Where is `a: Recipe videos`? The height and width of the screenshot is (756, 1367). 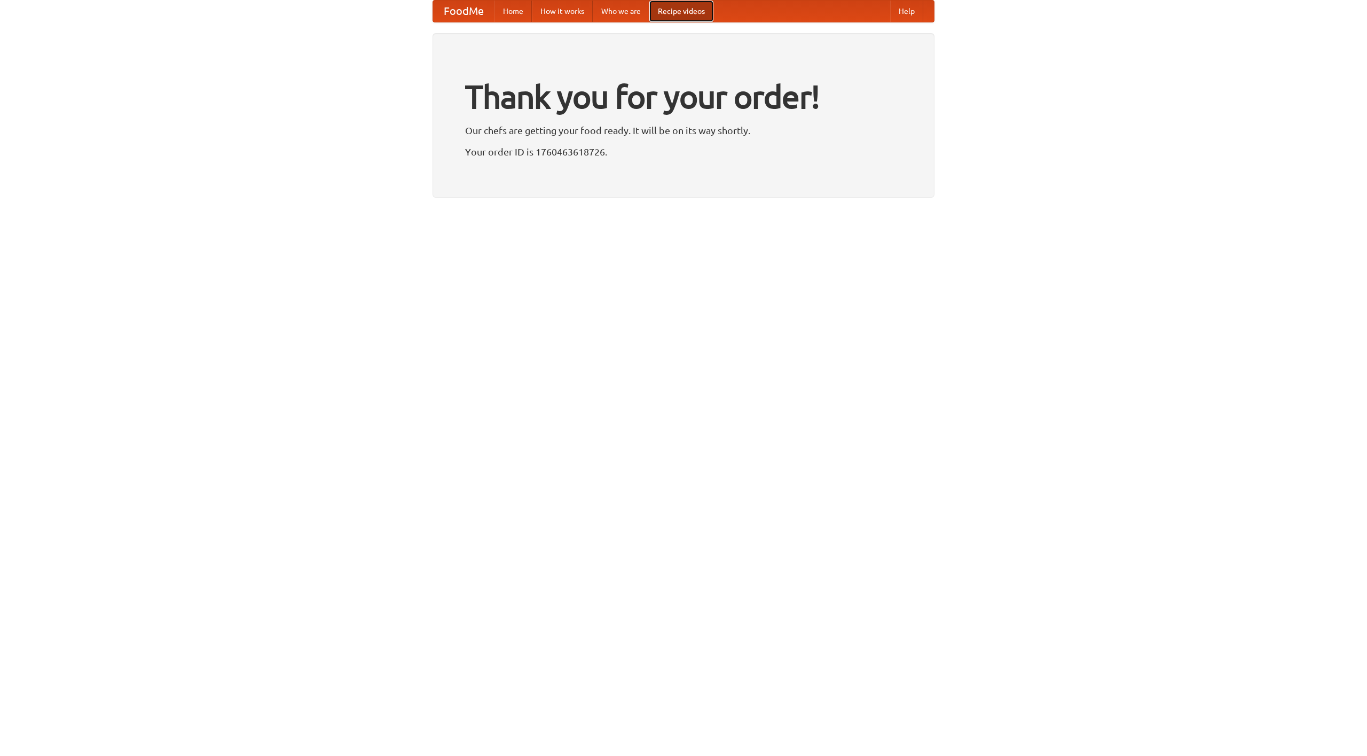
a: Recipe videos is located at coordinates (681, 11).